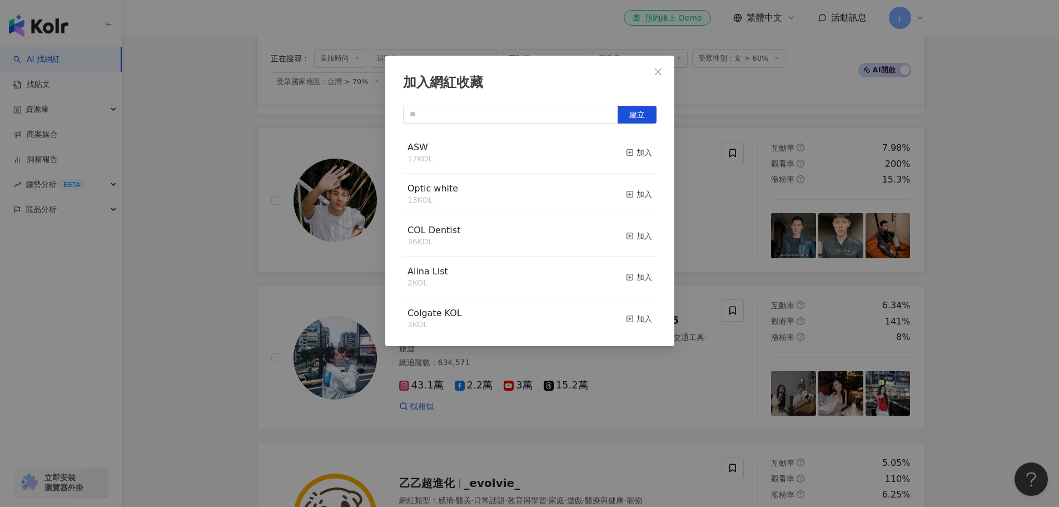 The width and height of the screenshot is (1059, 507). What do you see at coordinates (435, 313) in the screenshot?
I see `span: Colgate KOL` at bounding box center [435, 313].